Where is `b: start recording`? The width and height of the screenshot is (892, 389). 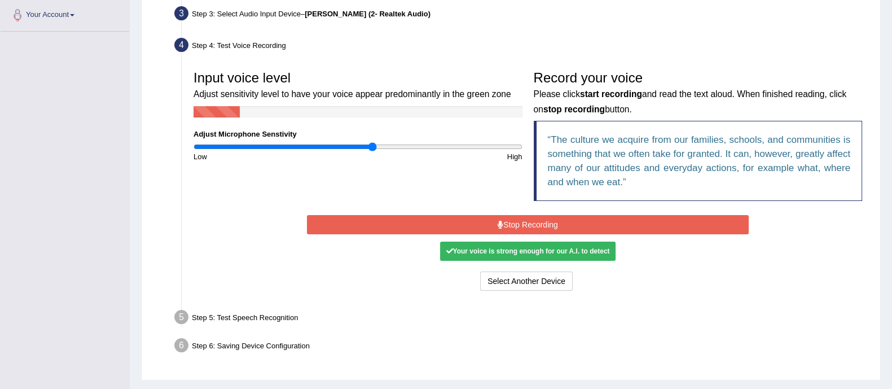
b: start recording is located at coordinates (611, 94).